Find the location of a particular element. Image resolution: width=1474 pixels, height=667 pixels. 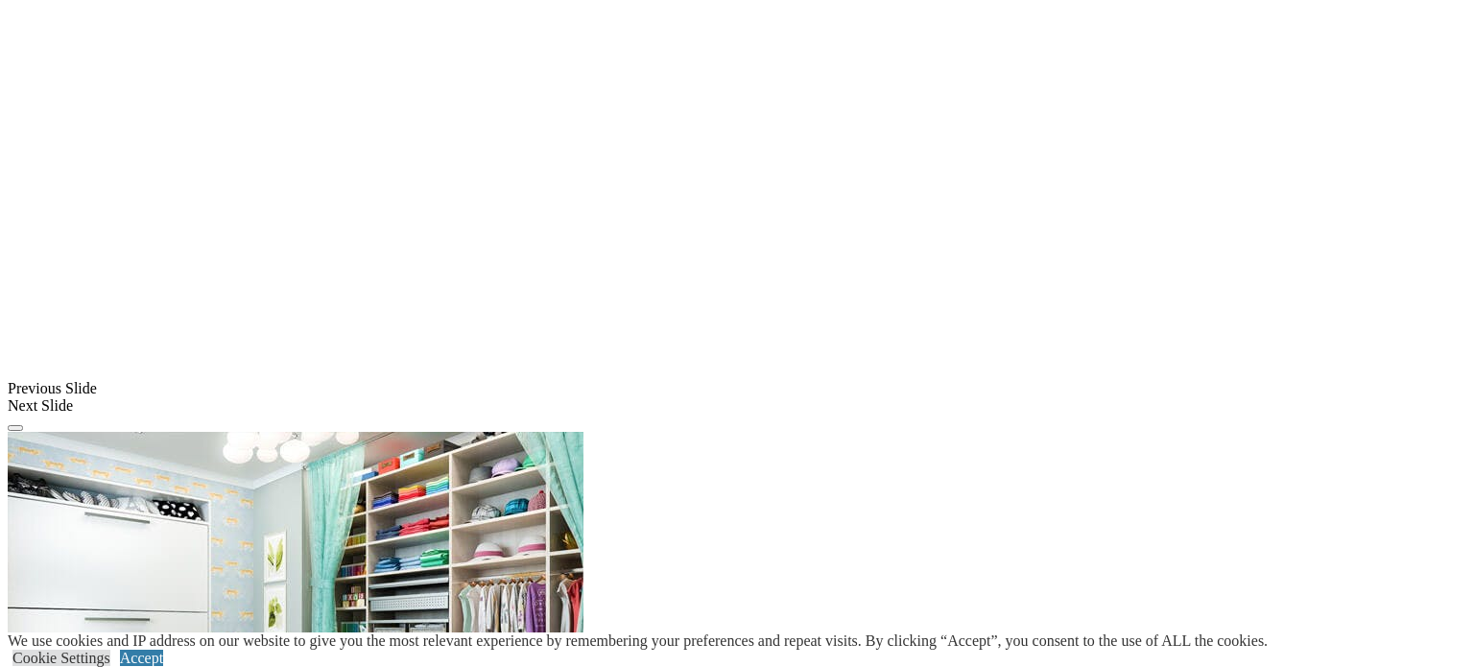

a: Accept is located at coordinates (141, 657).